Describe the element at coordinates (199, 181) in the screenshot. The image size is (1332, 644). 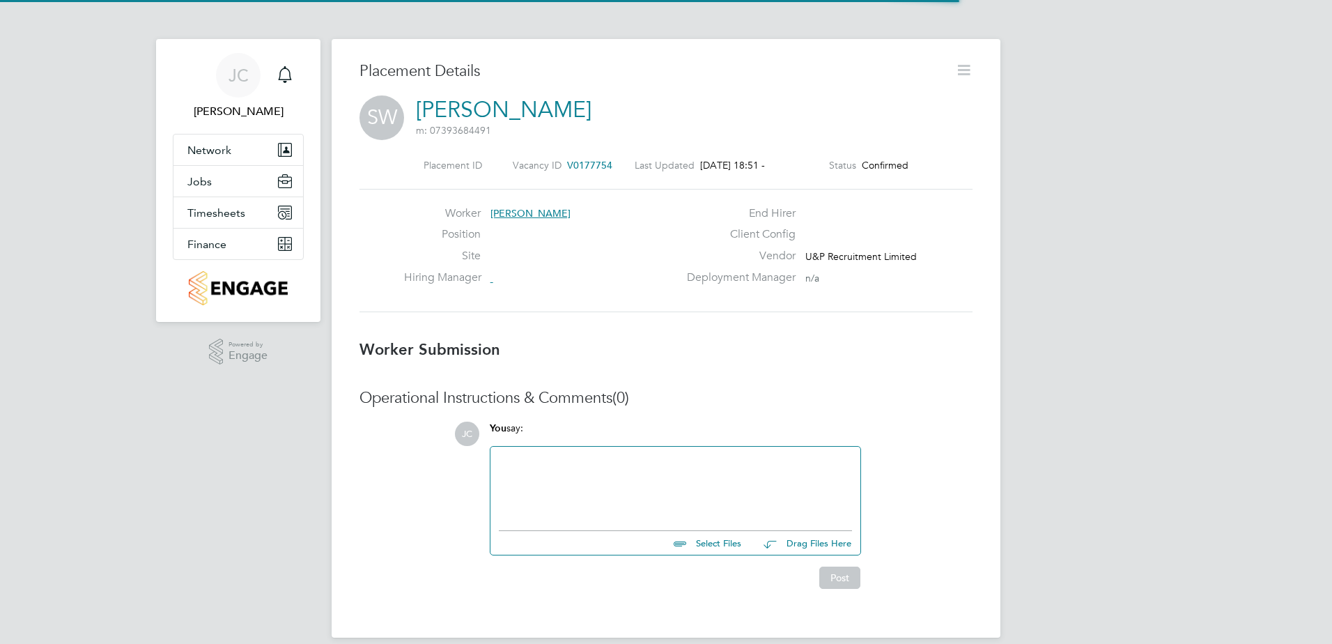
I see `span: Jobs` at that location.